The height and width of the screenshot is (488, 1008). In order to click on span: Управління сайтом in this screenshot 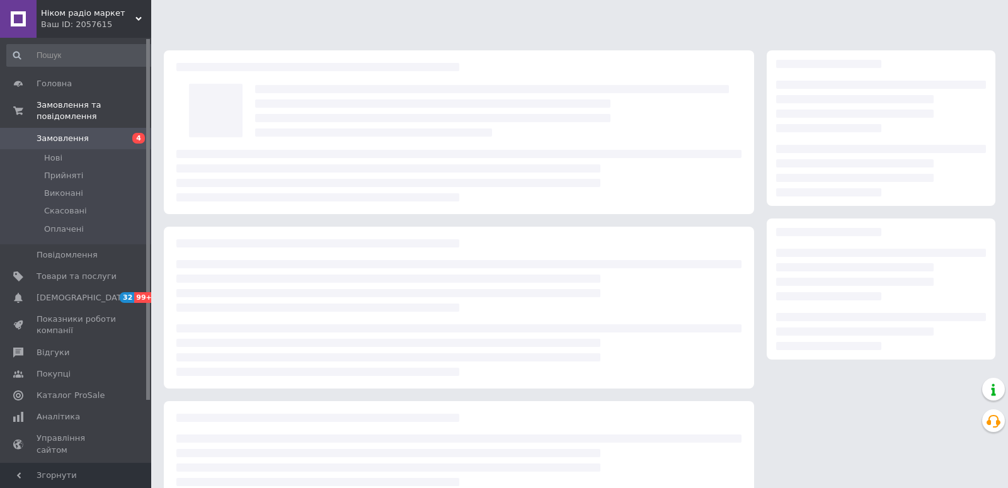, I will do `click(76, 444)`.